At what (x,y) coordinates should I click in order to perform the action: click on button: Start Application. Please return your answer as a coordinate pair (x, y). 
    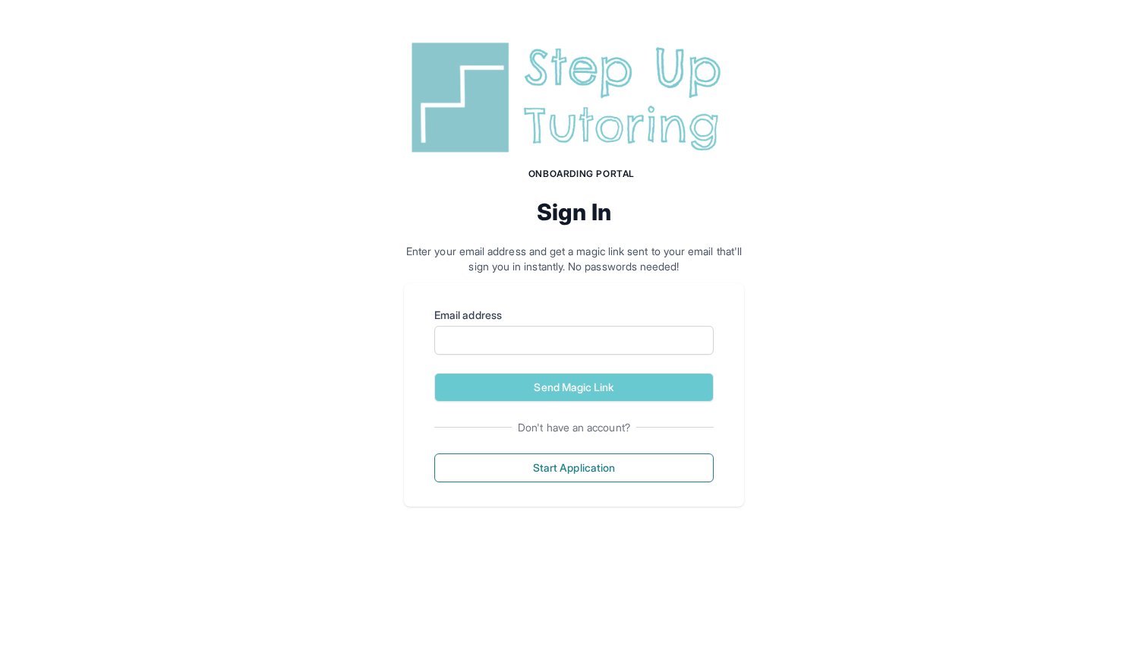
    Looking at the image, I should click on (574, 468).